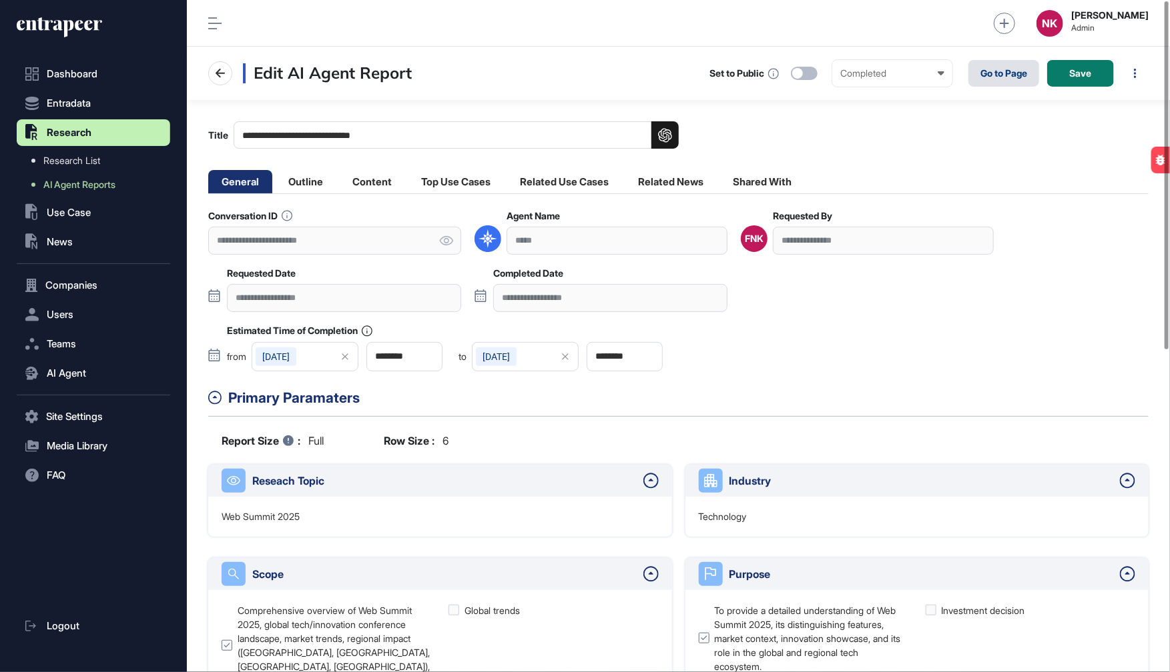 This screenshot has width=1170, height=672. I want to click on div: NK, so click(1049, 23).